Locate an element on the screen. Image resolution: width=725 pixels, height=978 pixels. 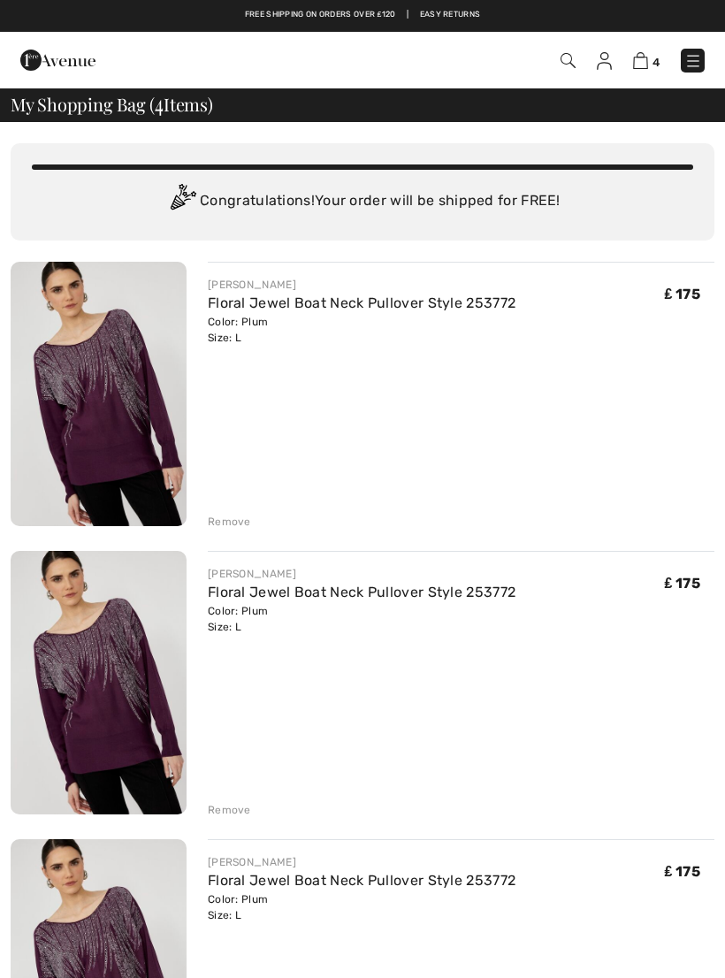
a: Easy Returns is located at coordinates (450, 15).